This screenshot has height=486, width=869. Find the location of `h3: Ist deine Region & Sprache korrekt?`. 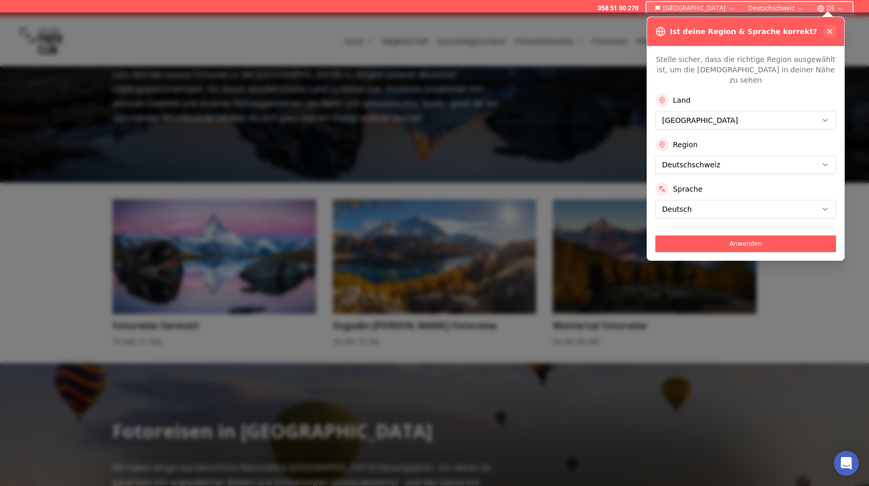

h3: Ist deine Region & Sprache korrekt? is located at coordinates (743, 31).